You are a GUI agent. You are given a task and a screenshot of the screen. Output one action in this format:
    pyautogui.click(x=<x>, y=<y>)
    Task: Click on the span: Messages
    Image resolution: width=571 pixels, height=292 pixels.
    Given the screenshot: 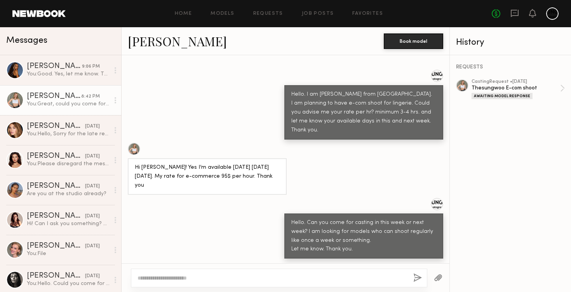 What is the action you would take?
    pyautogui.click(x=27, y=40)
    